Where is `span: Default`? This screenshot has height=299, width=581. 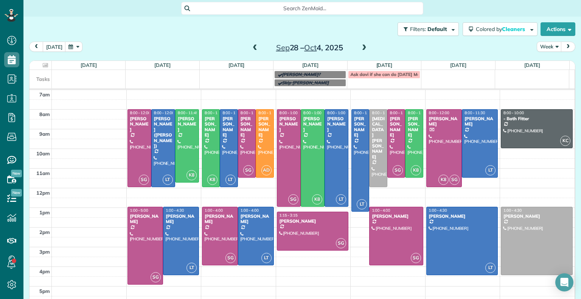 span: Default is located at coordinates (437, 29).